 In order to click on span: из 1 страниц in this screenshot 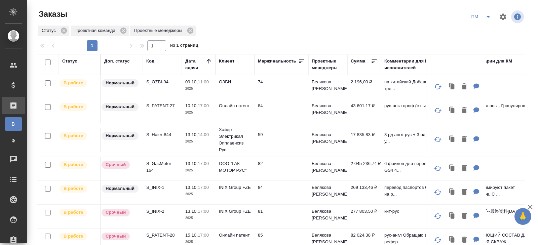, I will do `click(184, 46)`.